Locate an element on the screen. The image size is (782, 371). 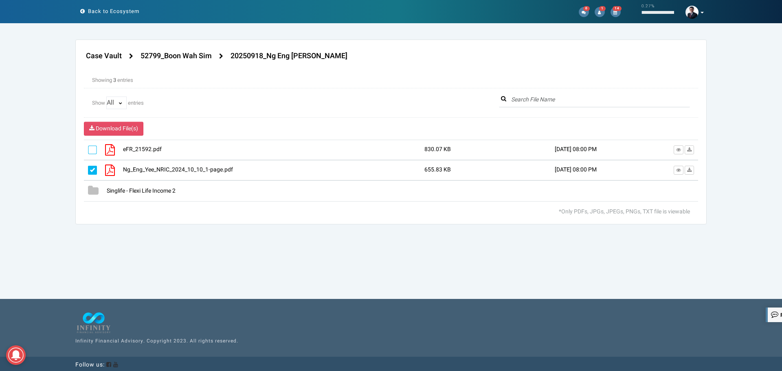
span: 3 is located at coordinates (114, 80).